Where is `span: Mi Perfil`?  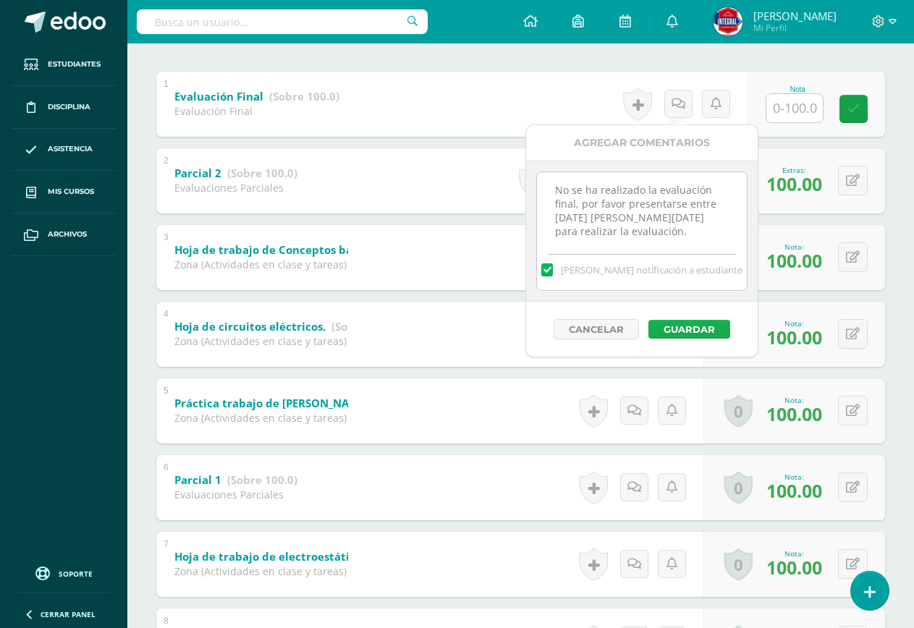
span: Mi Perfil is located at coordinates (794, 27).